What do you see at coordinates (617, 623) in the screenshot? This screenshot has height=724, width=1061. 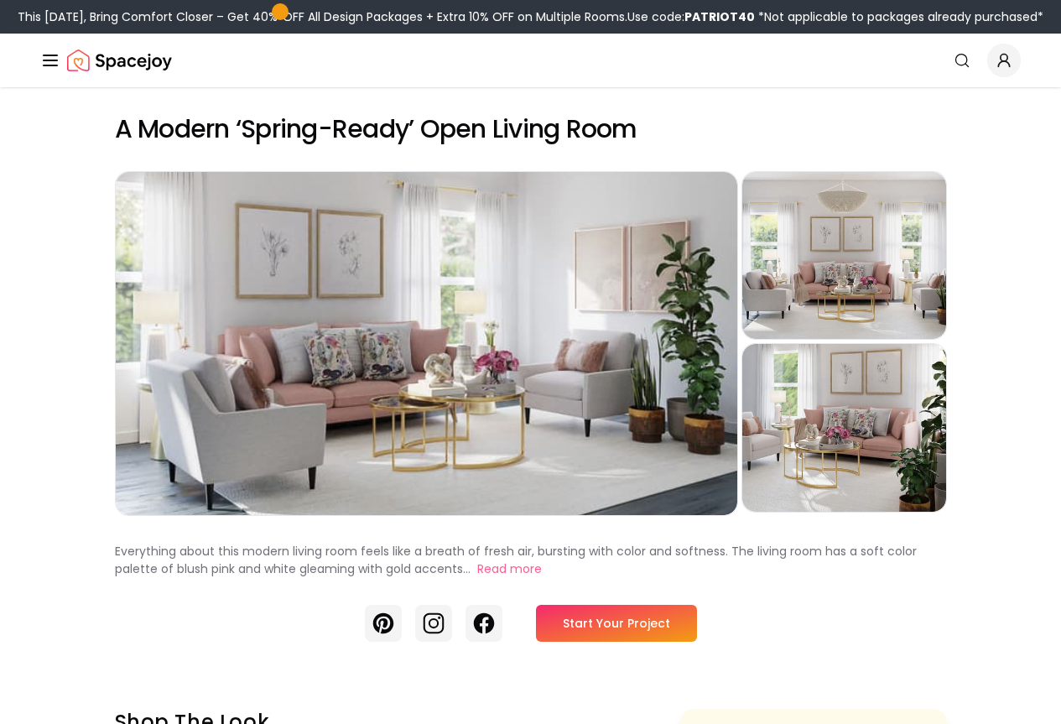 I see `a: Start Your Project` at bounding box center [617, 623].